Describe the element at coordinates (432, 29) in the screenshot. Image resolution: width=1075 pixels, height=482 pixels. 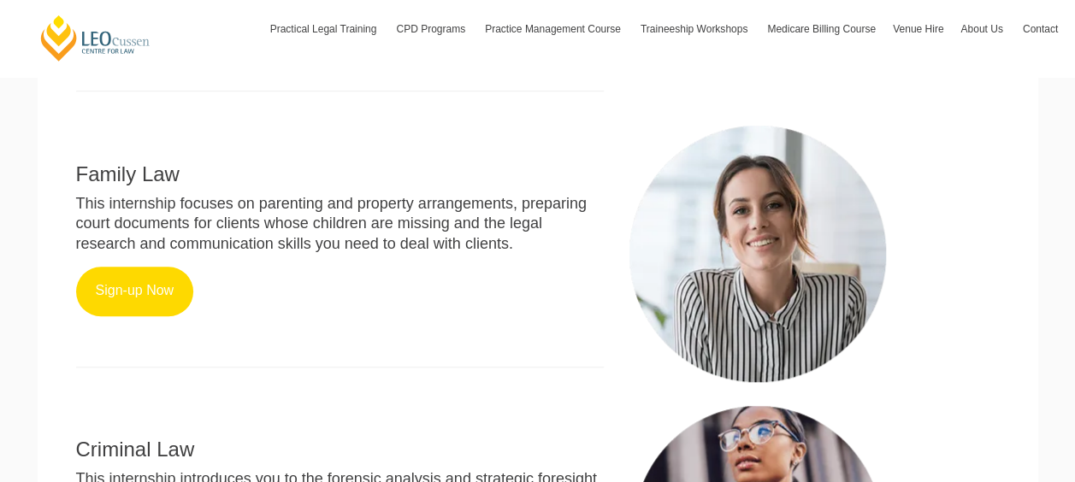
I see `a: CPD Programs` at that location.